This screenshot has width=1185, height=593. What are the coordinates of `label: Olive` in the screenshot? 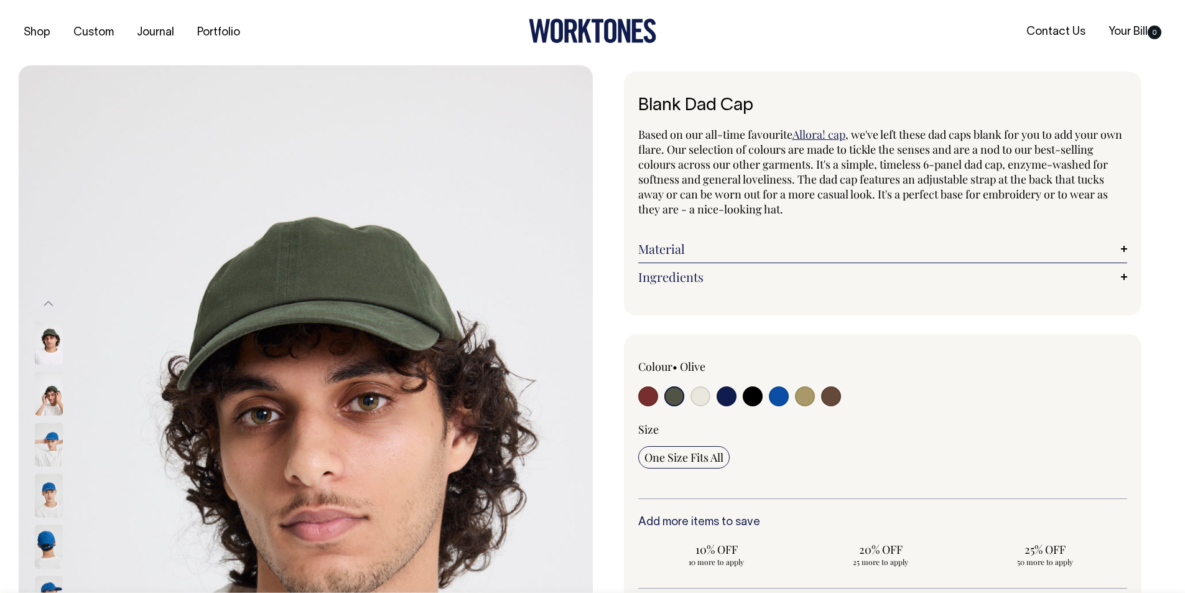 It's located at (692, 366).